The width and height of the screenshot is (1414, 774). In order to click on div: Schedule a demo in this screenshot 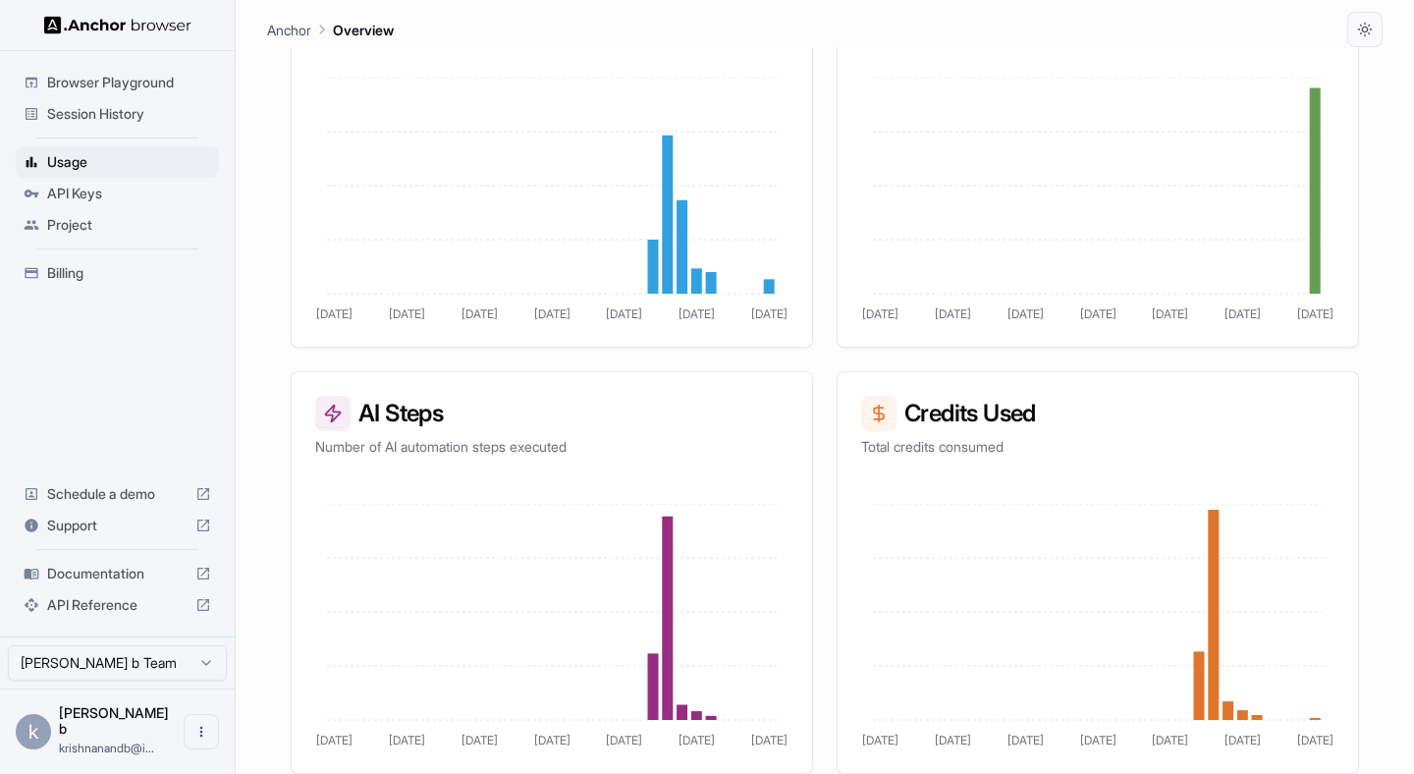, I will do `click(117, 494)`.